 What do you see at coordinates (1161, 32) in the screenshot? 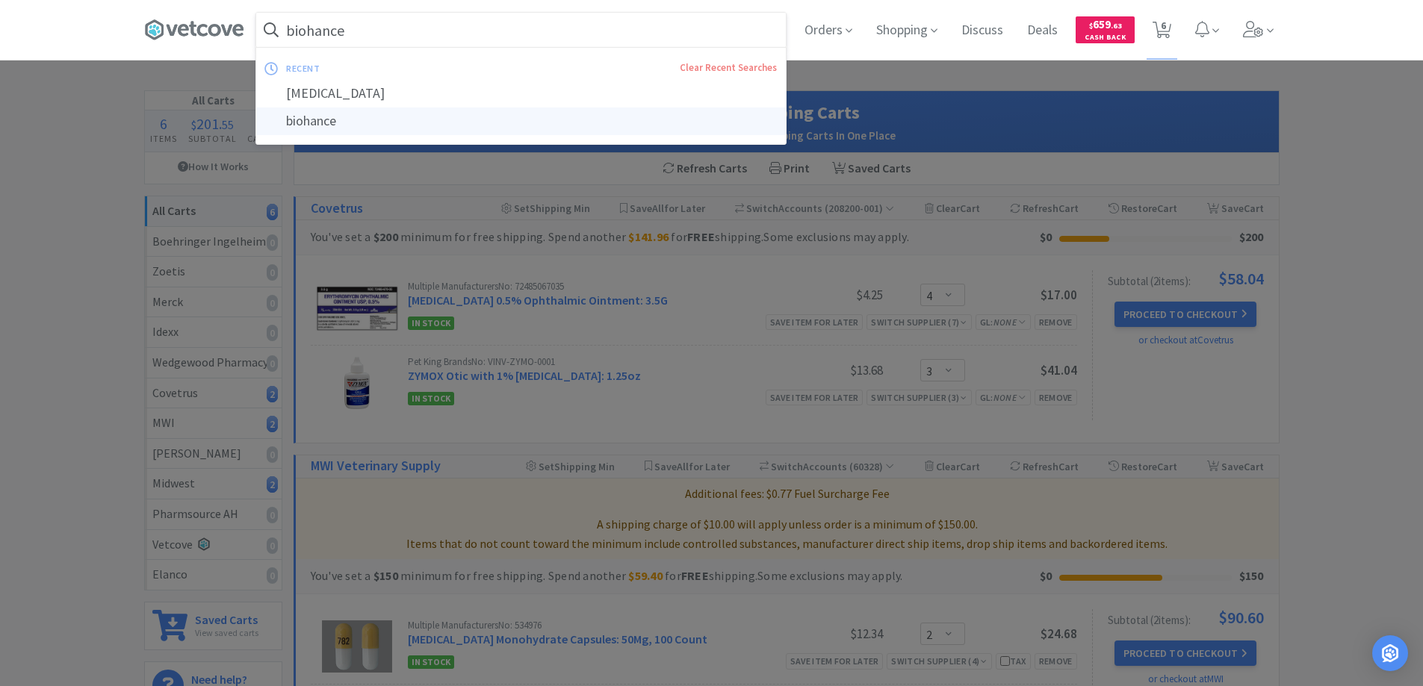
I see `a: 6` at bounding box center [1161, 32].